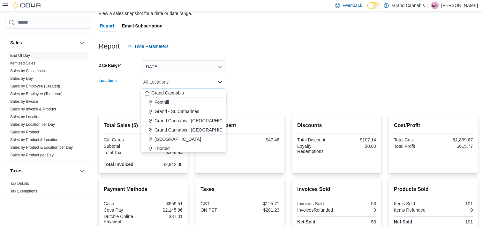 The image size is (483, 226). I want to click on span: Itemized Sales, so click(23, 63).